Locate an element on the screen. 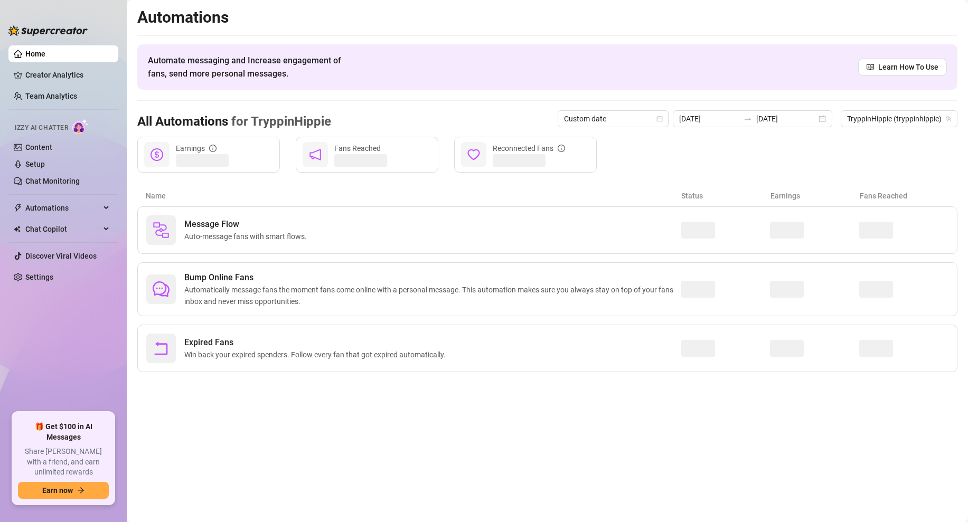  article: Earnings is located at coordinates (815, 196).